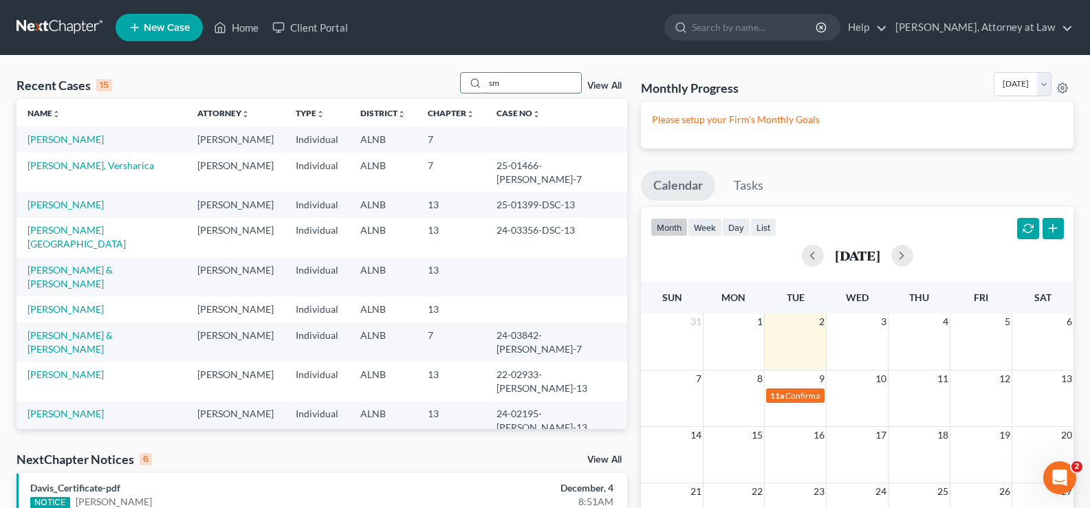 This screenshot has width=1090, height=508. What do you see at coordinates (557, 237) in the screenshot?
I see `td: 24-03356-DSC-13` at bounding box center [557, 237].